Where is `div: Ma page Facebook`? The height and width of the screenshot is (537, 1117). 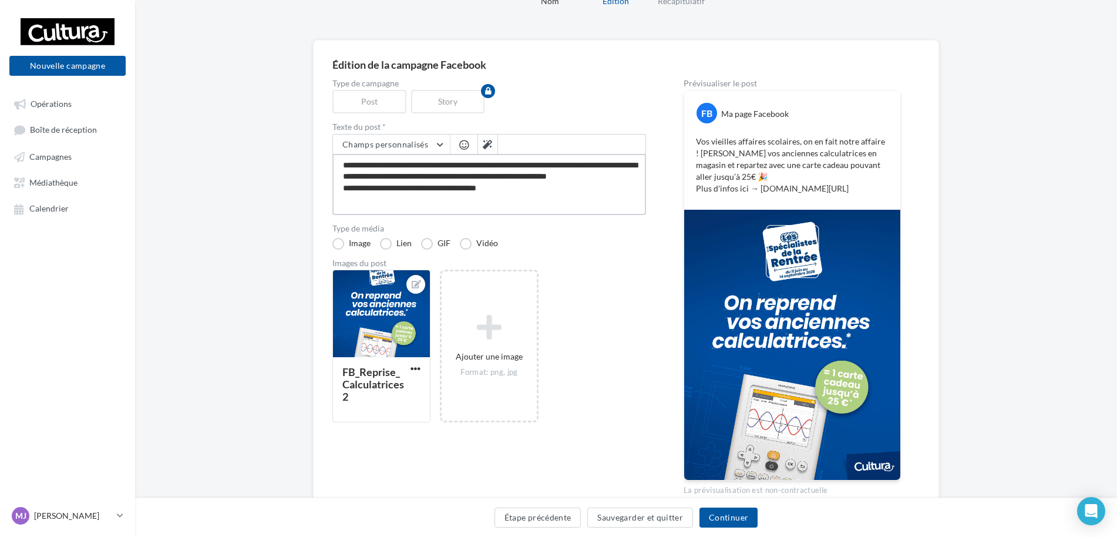
div: Ma page Facebook is located at coordinates (755, 114).